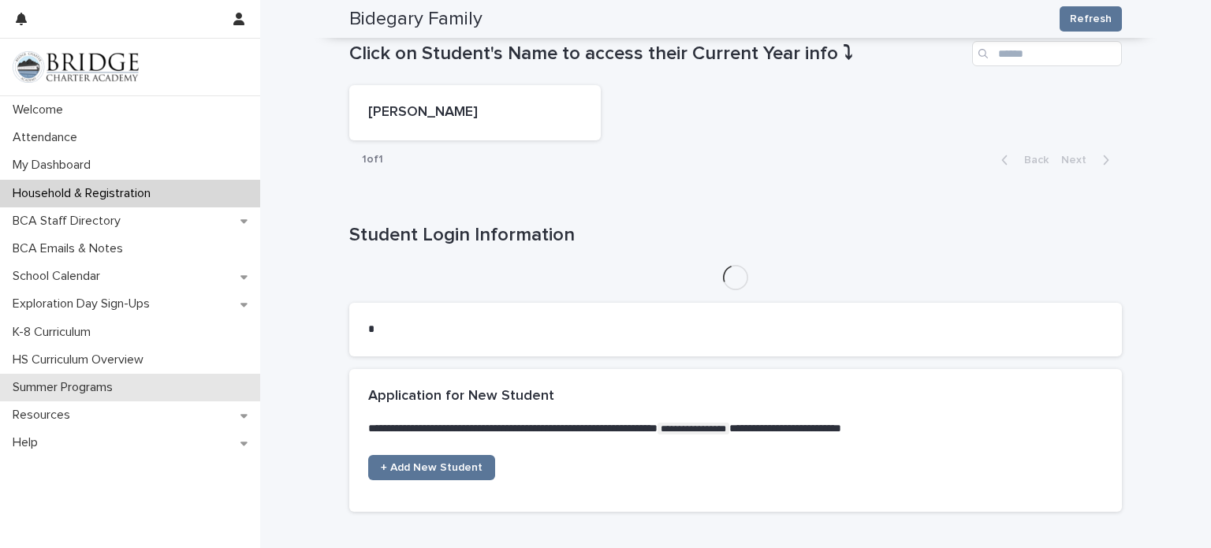 The image size is (1211, 548). Describe the element at coordinates (735, 235) in the screenshot. I see `h1: Student Login Information` at that location.